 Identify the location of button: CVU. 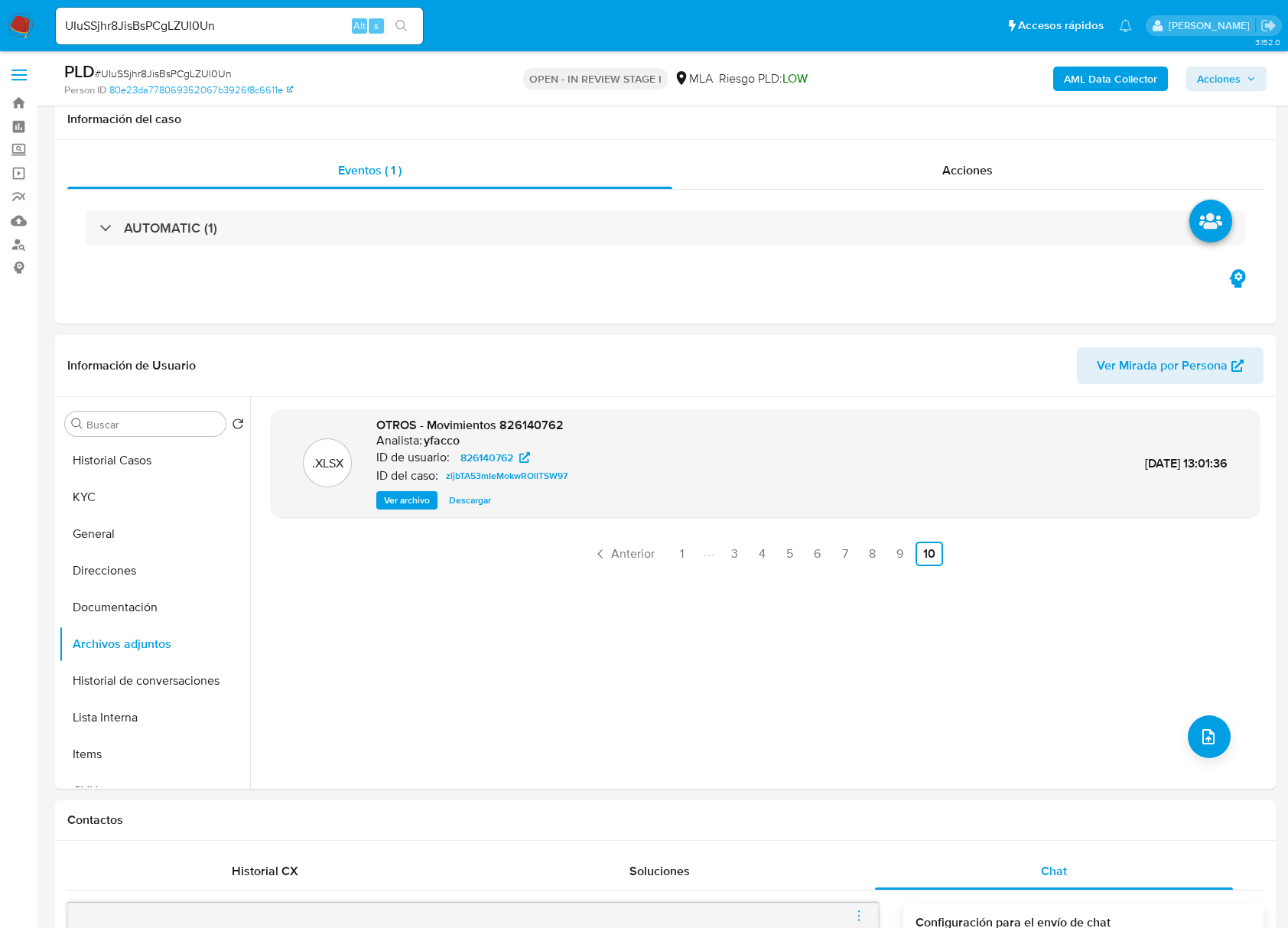
(155, 791).